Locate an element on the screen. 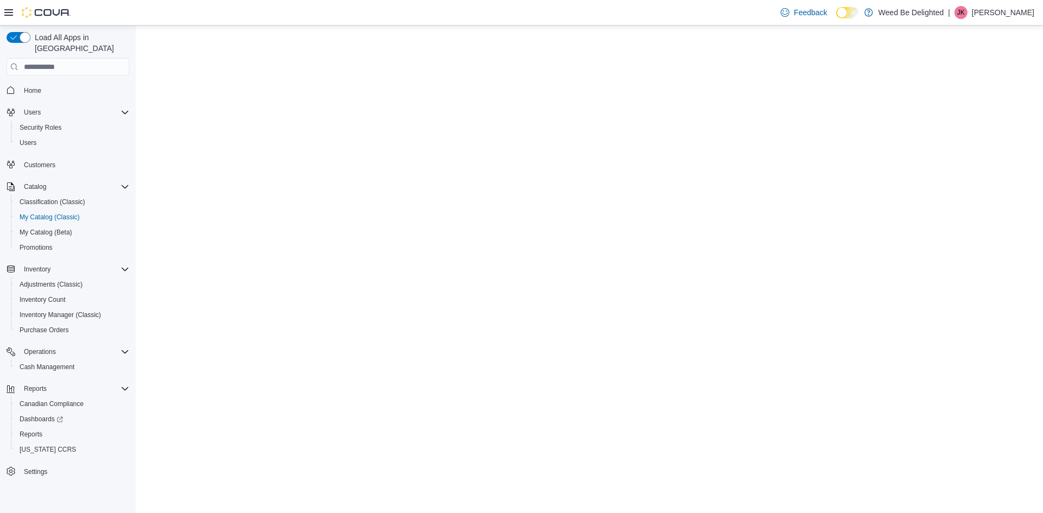 Image resolution: width=1043 pixels, height=513 pixels. a: Cash Management is located at coordinates (47, 367).